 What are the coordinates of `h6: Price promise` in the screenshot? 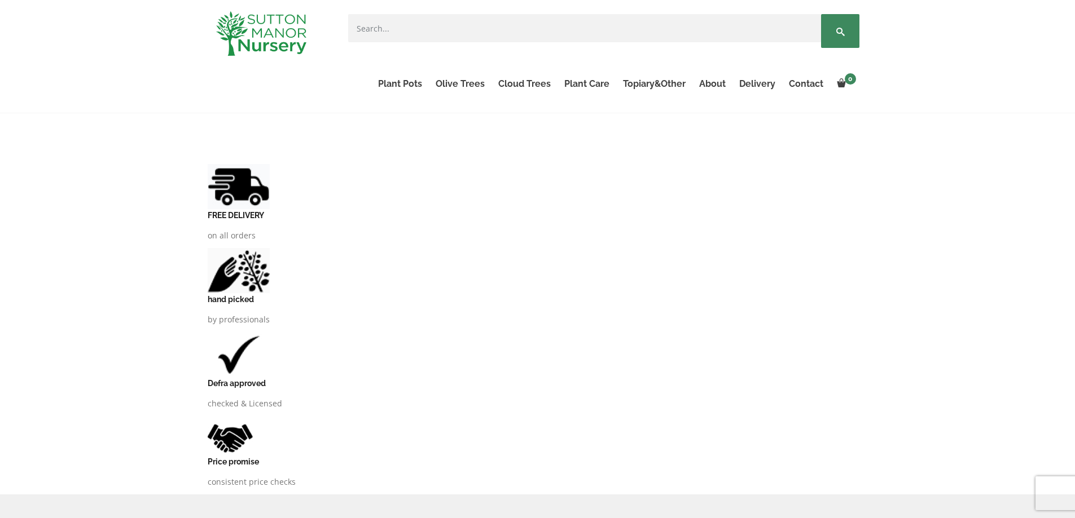 It's located at (538, 462).